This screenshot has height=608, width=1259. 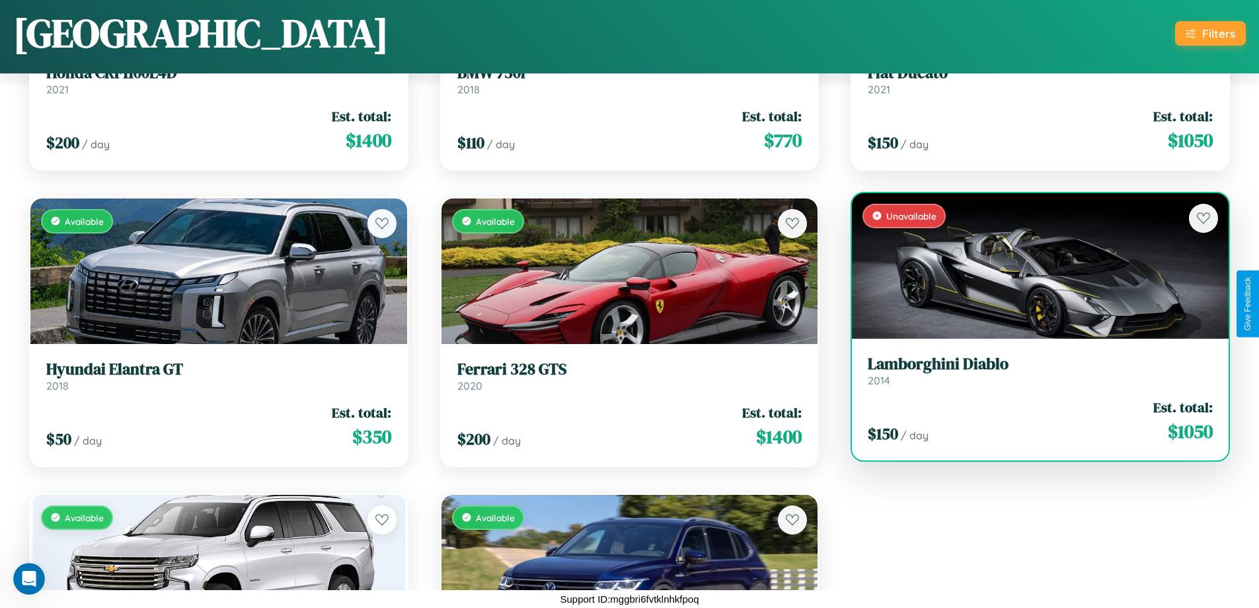 I want to click on span: 2014, so click(x=879, y=380).